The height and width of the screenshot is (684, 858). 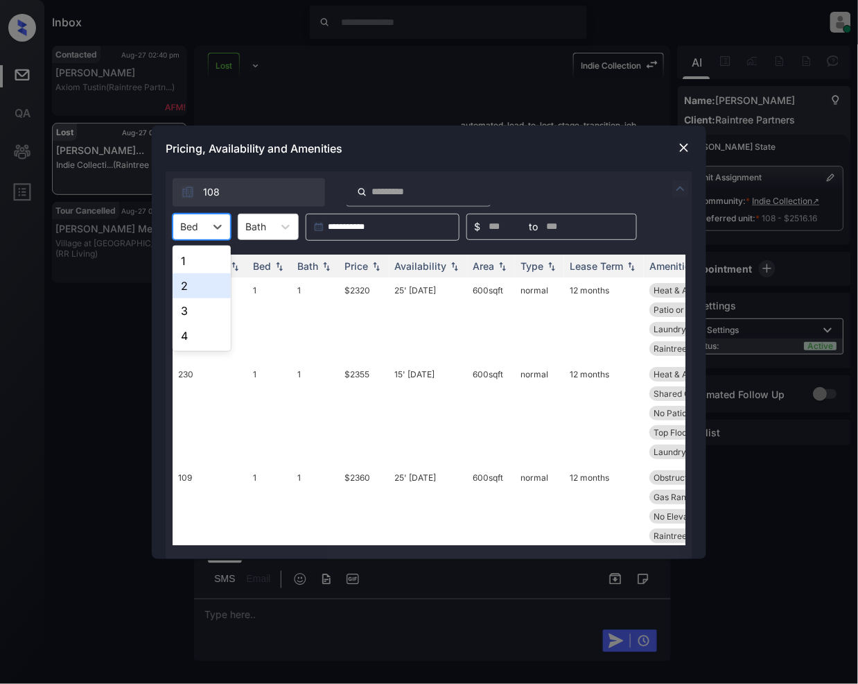 I want to click on div: Type, so click(x=532, y=266).